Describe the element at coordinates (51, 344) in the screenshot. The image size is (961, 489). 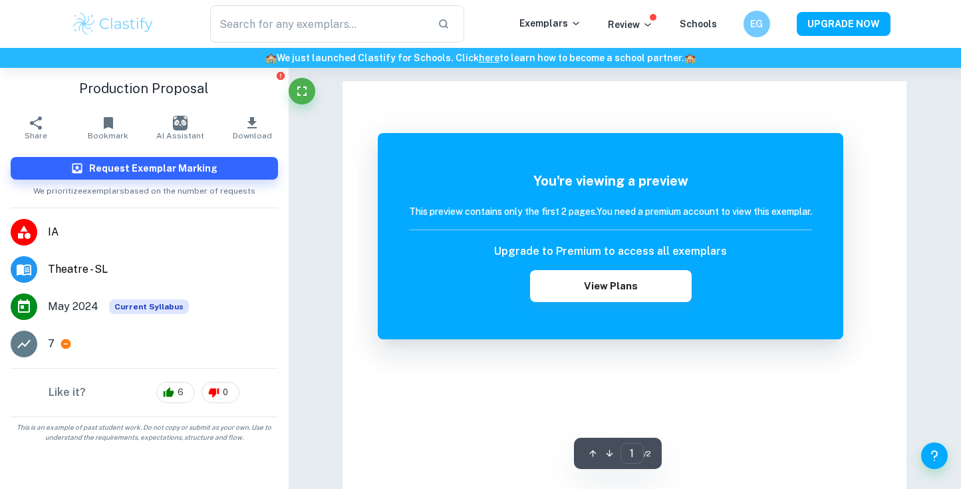
I see `p: 7` at that location.